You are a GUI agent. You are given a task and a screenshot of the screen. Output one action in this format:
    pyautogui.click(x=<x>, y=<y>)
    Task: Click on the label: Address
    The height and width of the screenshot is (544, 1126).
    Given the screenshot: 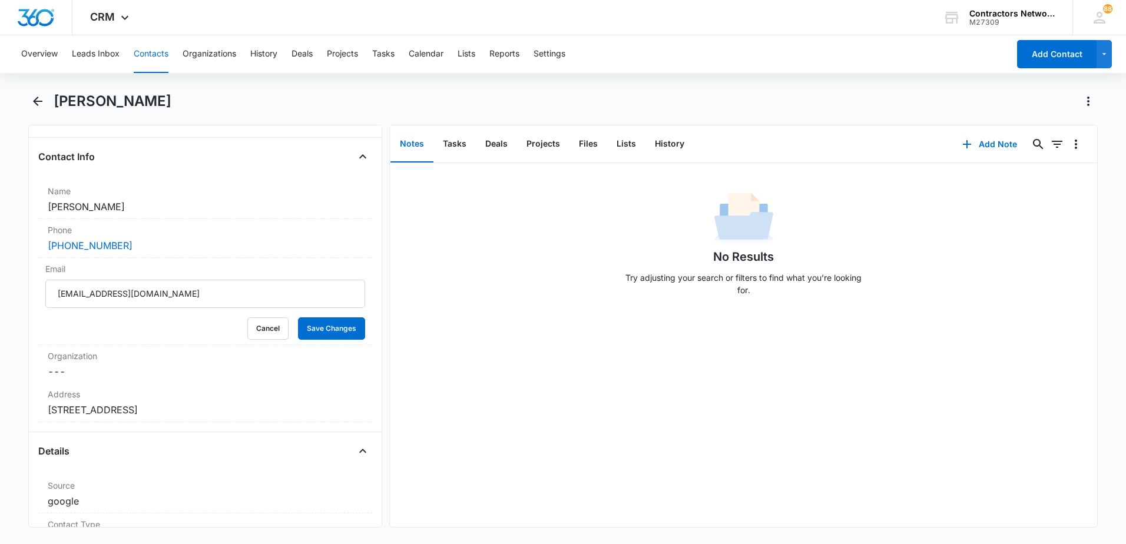 What is the action you would take?
    pyautogui.click(x=205, y=394)
    